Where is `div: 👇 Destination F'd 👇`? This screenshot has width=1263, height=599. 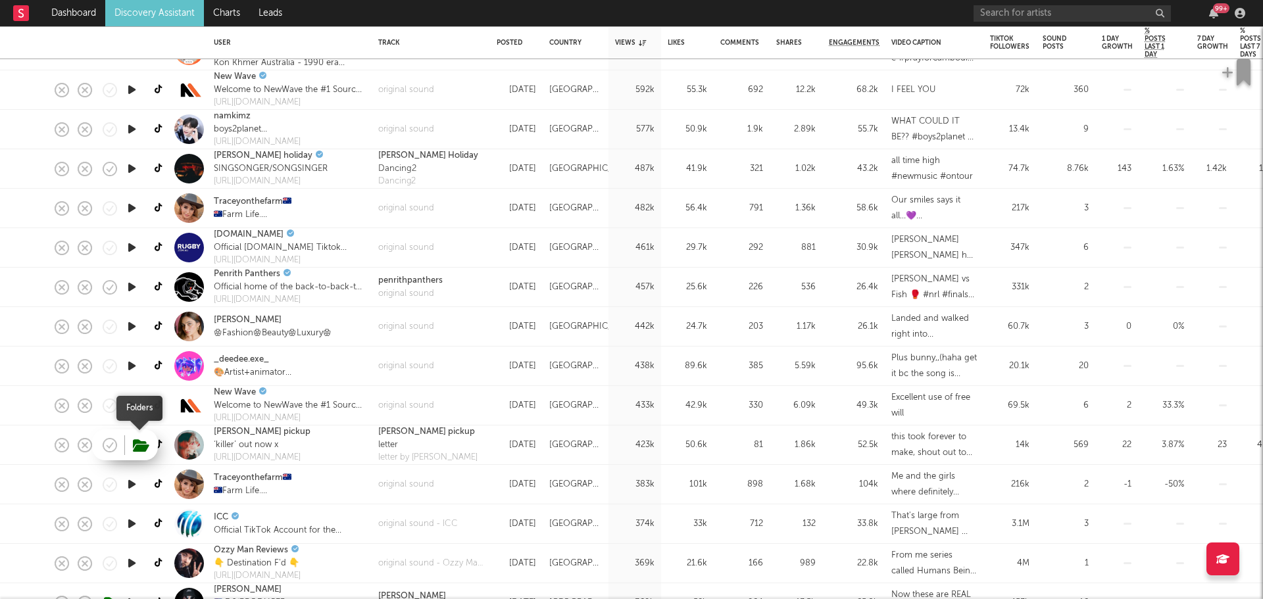 div: 👇 Destination F'd 👇 is located at coordinates (259, 564).